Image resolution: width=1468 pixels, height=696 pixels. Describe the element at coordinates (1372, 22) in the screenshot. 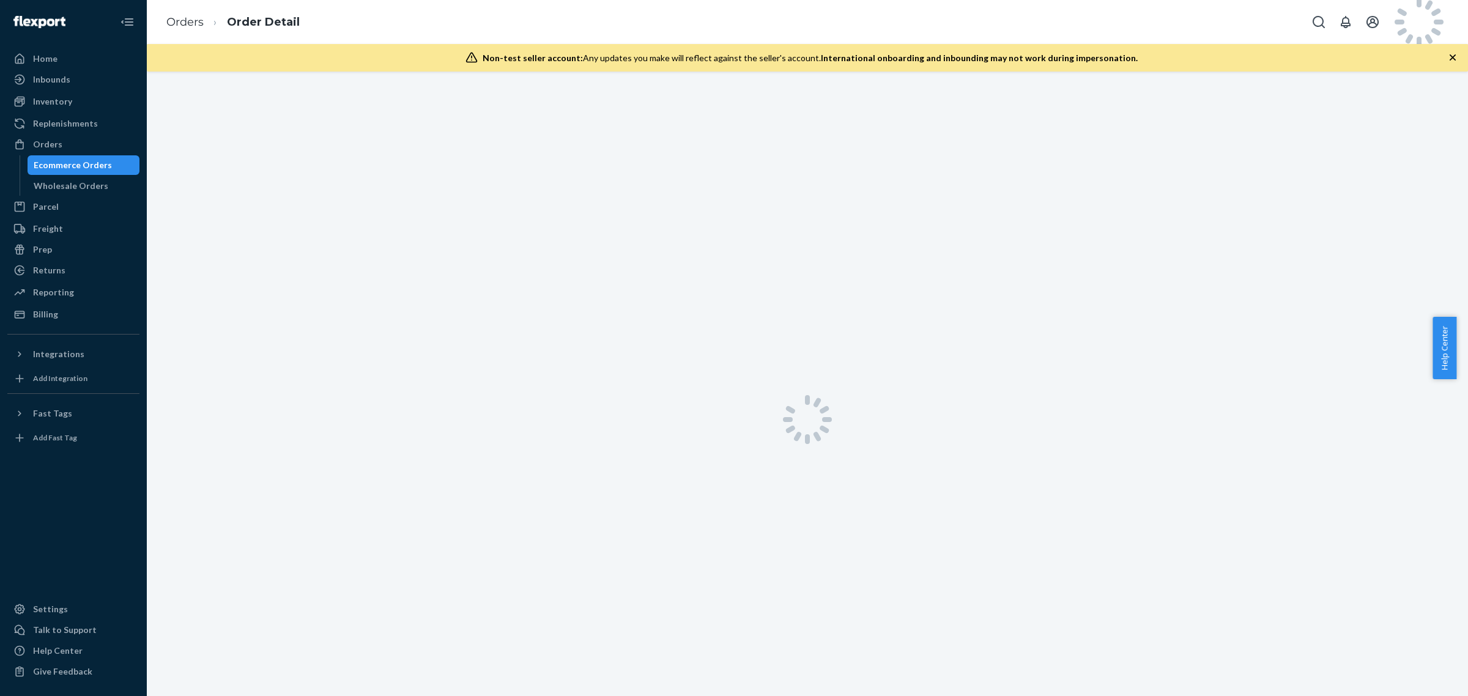

I see `button: Open account menu` at that location.